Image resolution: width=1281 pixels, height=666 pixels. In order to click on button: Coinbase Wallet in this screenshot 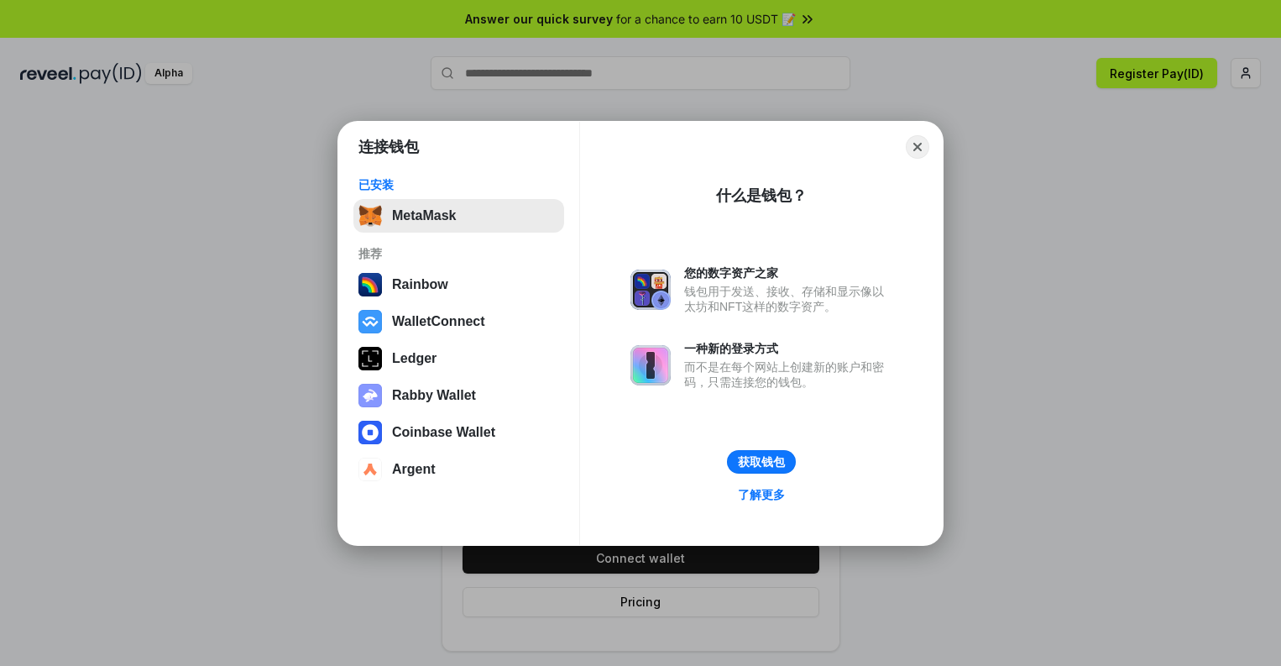, I will do `click(458, 432)`.